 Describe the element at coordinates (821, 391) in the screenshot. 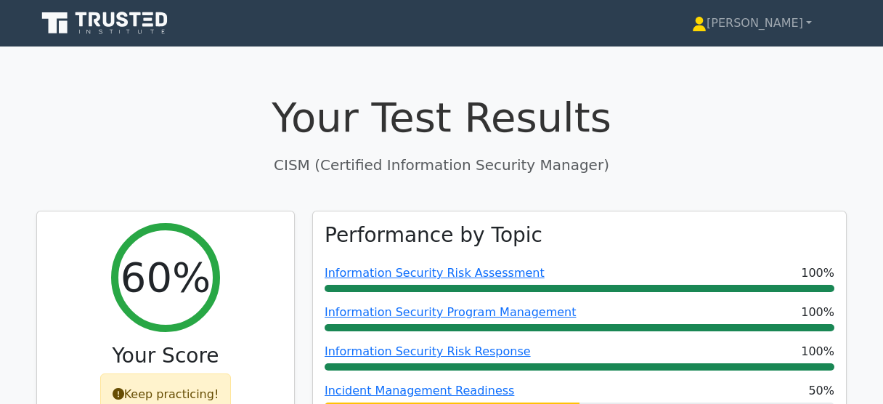

I see `span: 50%` at that location.